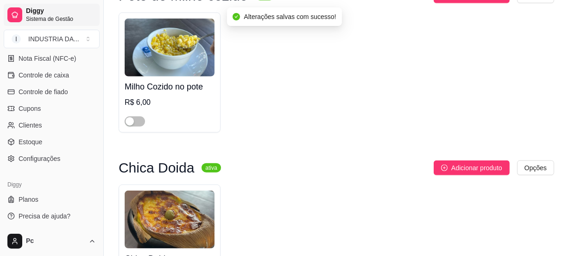 The width and height of the screenshot is (569, 256). I want to click on button: Opções, so click(536, 168).